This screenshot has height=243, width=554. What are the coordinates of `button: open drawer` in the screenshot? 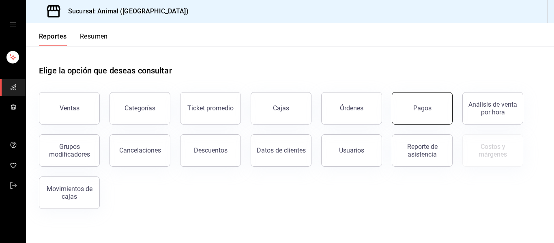 It's located at (13, 24).